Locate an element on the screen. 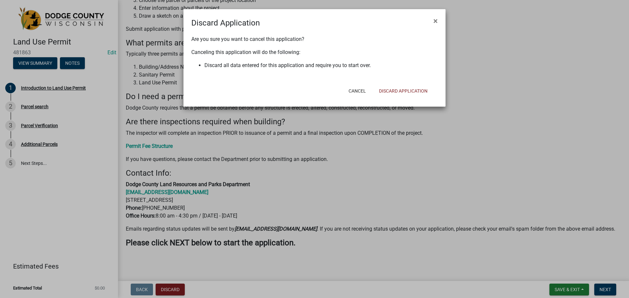  button: Discard Application is located at coordinates (403, 91).